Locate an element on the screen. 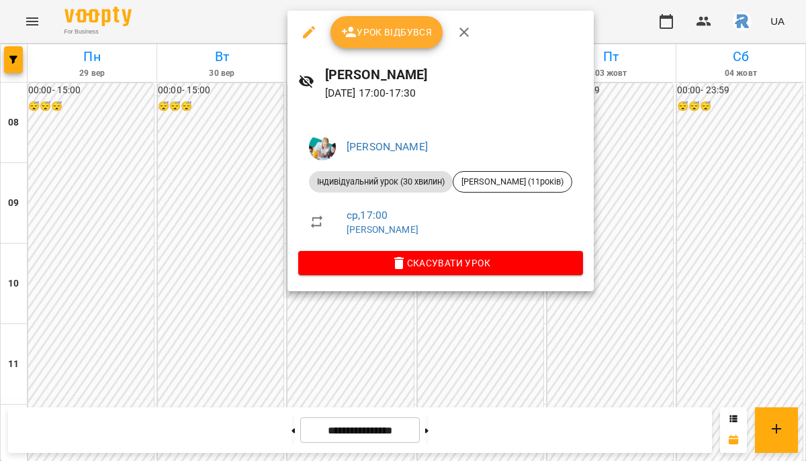 Image resolution: width=806 pixels, height=461 pixels. span: Скасувати Урок is located at coordinates (441, 263).